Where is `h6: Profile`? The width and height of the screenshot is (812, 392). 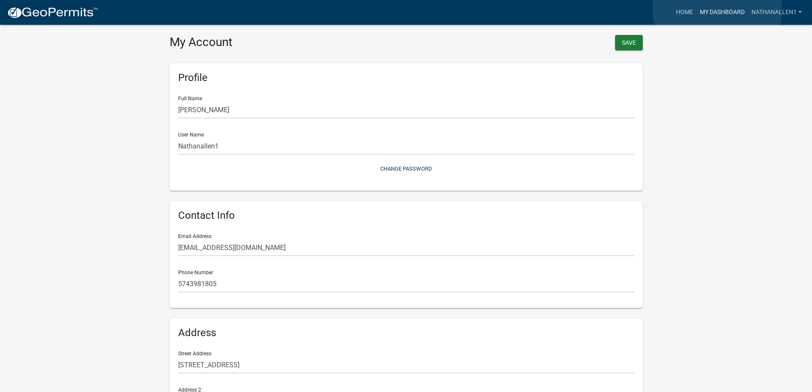 h6: Profile is located at coordinates (406, 78).